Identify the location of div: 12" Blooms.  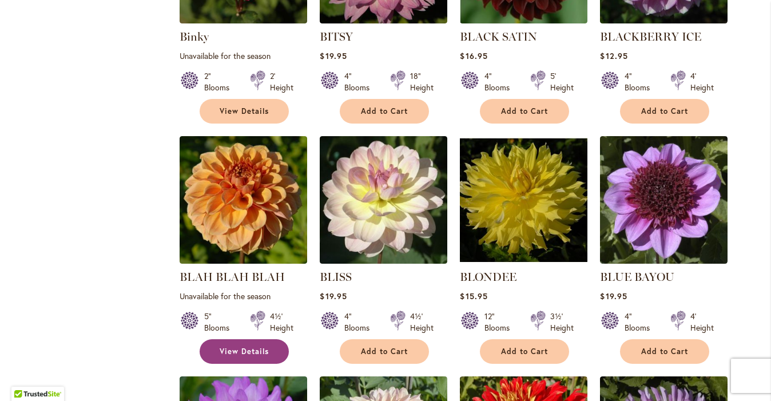
(500, 322).